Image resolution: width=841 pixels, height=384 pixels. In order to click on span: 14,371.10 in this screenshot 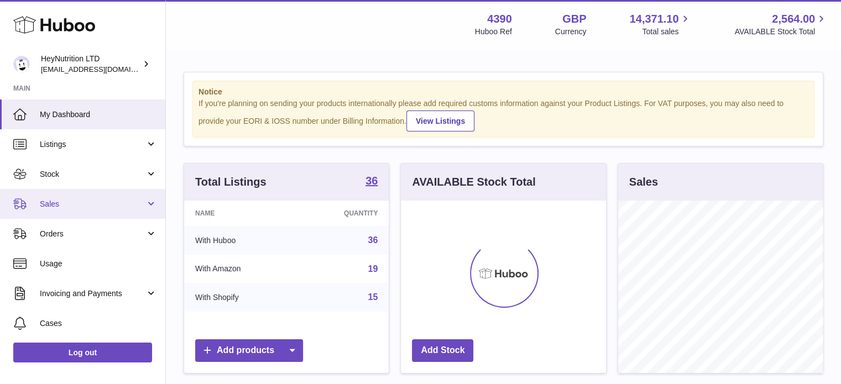, I will do `click(653, 19)`.